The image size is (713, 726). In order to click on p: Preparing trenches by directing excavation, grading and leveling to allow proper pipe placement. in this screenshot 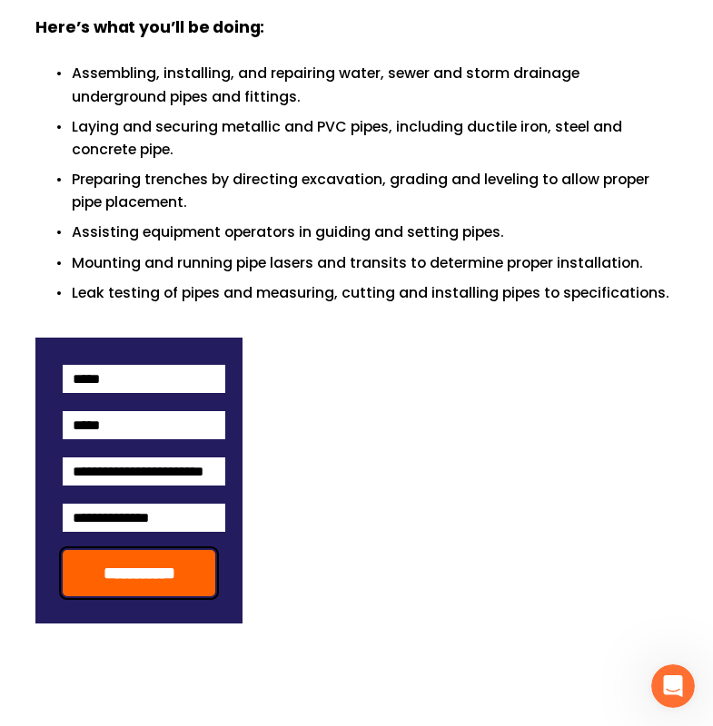, I will do `click(374, 191)`.